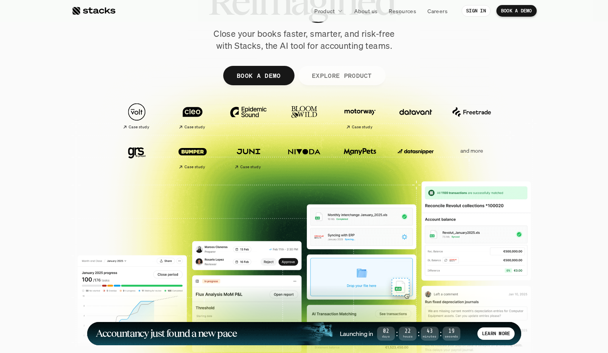 This screenshot has height=353, width=608. I want to click on a: Privacy Policy, so click(108, 182).